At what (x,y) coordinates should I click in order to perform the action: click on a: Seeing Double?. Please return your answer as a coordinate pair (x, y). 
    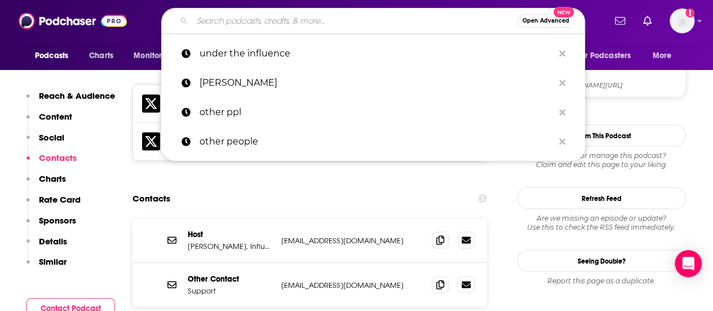
    Looking at the image, I should click on (602, 260).